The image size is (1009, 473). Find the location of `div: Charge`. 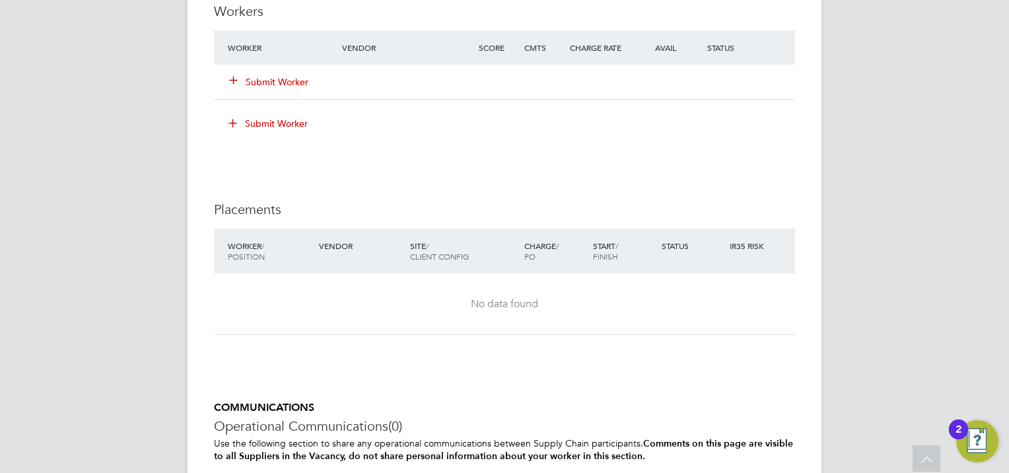

div: Charge is located at coordinates (555, 251).